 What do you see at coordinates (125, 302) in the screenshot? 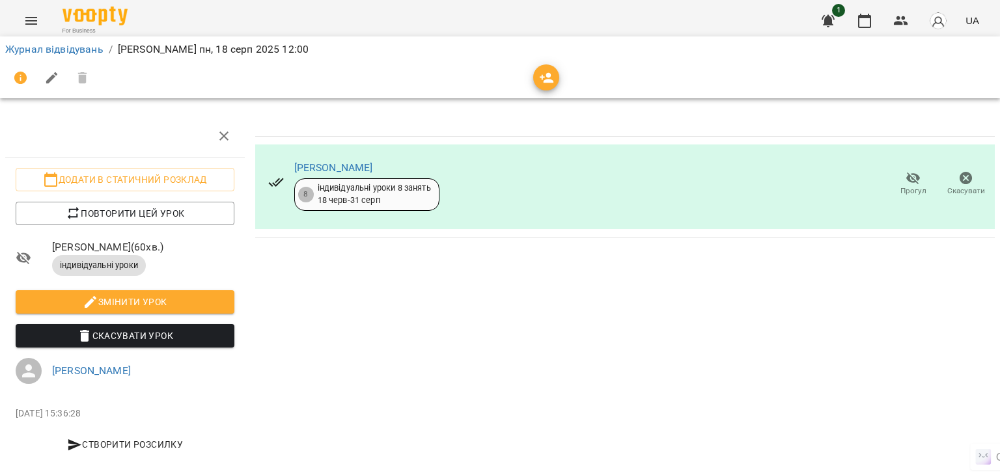
I see `span: Змінити урок` at bounding box center [125, 302].